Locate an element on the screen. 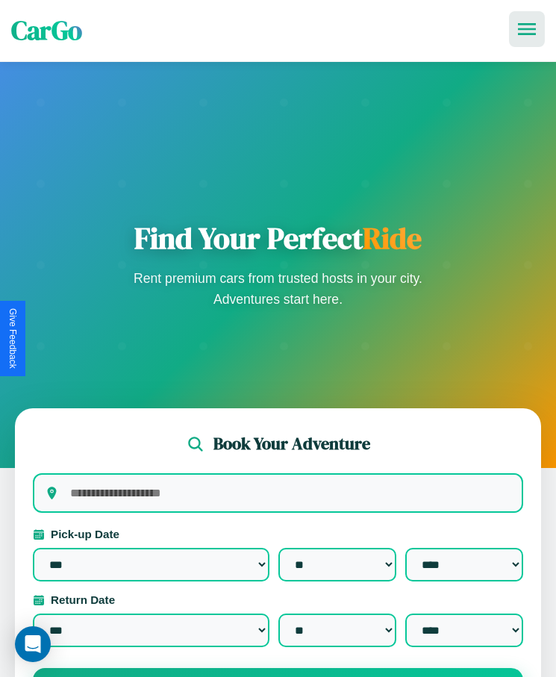  h1: Find Your Perfect is located at coordinates (278, 238).